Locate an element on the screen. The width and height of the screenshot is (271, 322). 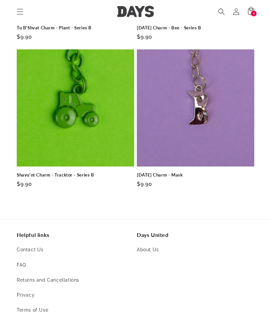
img: Days United is located at coordinates (135, 12).